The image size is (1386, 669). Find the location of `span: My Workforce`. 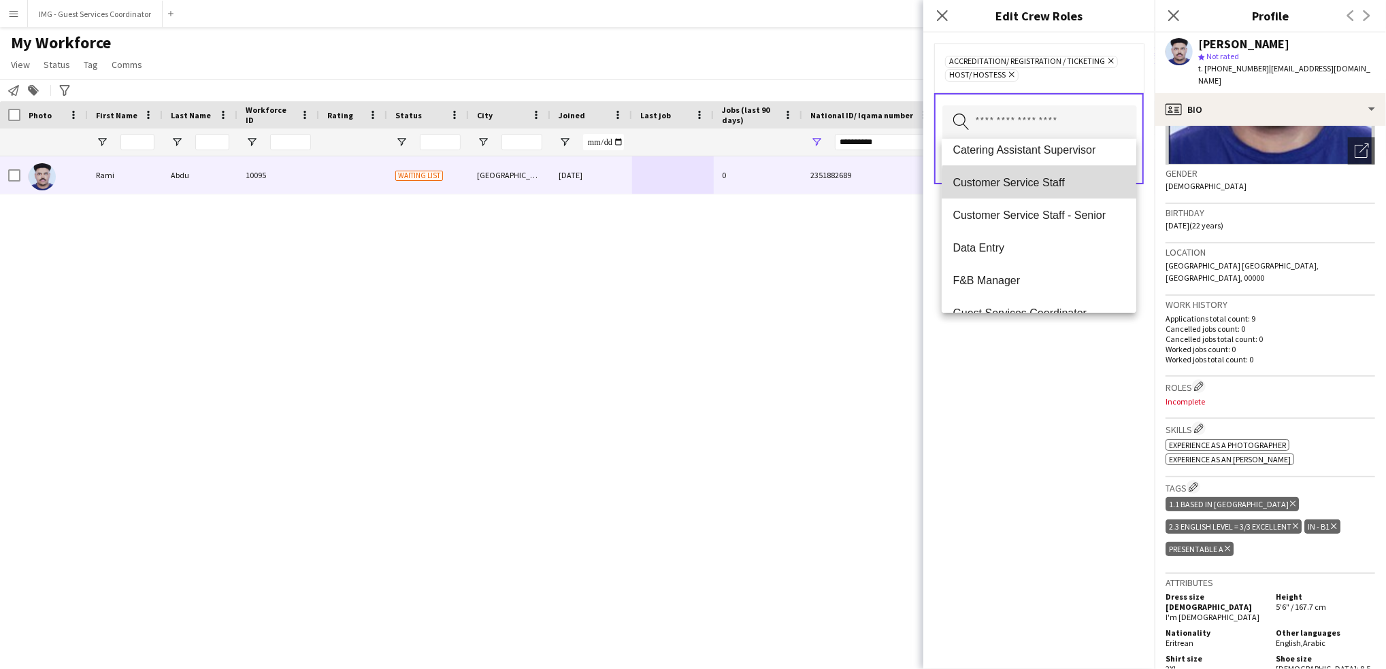

span: My Workforce is located at coordinates (61, 43).